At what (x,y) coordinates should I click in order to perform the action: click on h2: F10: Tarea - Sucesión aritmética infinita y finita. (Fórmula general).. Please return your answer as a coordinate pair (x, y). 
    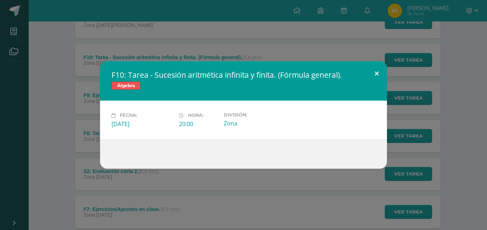
    Looking at the image, I should click on (244, 75).